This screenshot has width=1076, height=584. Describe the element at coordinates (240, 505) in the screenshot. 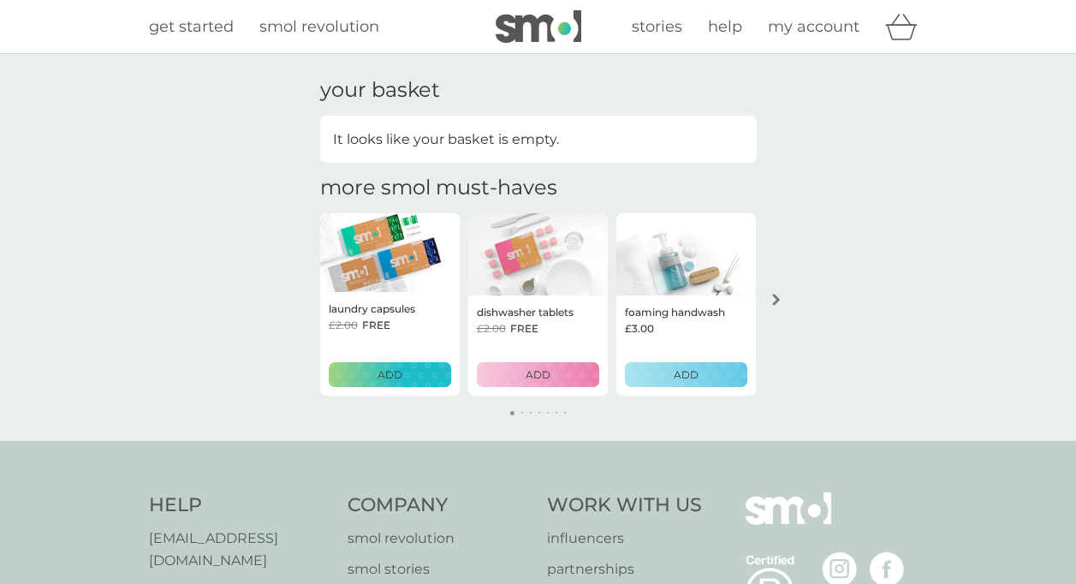

I see `h4: Help` at that location.